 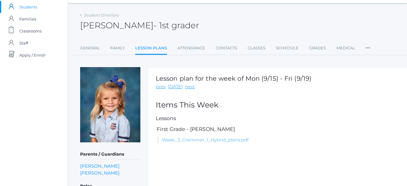 What do you see at coordinates (151, 48) in the screenshot?
I see `a: Lesson Plans` at bounding box center [151, 48].